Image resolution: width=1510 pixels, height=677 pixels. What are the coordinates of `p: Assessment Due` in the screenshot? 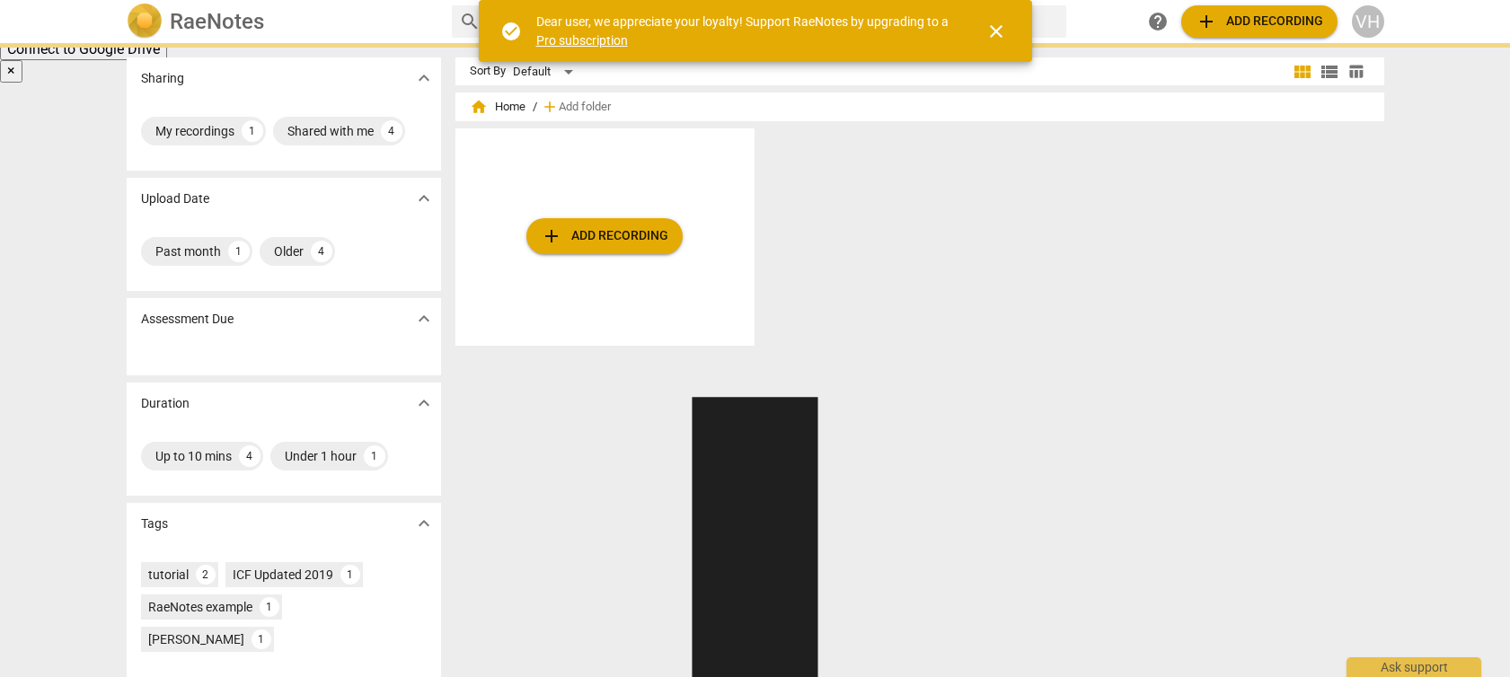 It's located at (187, 319).